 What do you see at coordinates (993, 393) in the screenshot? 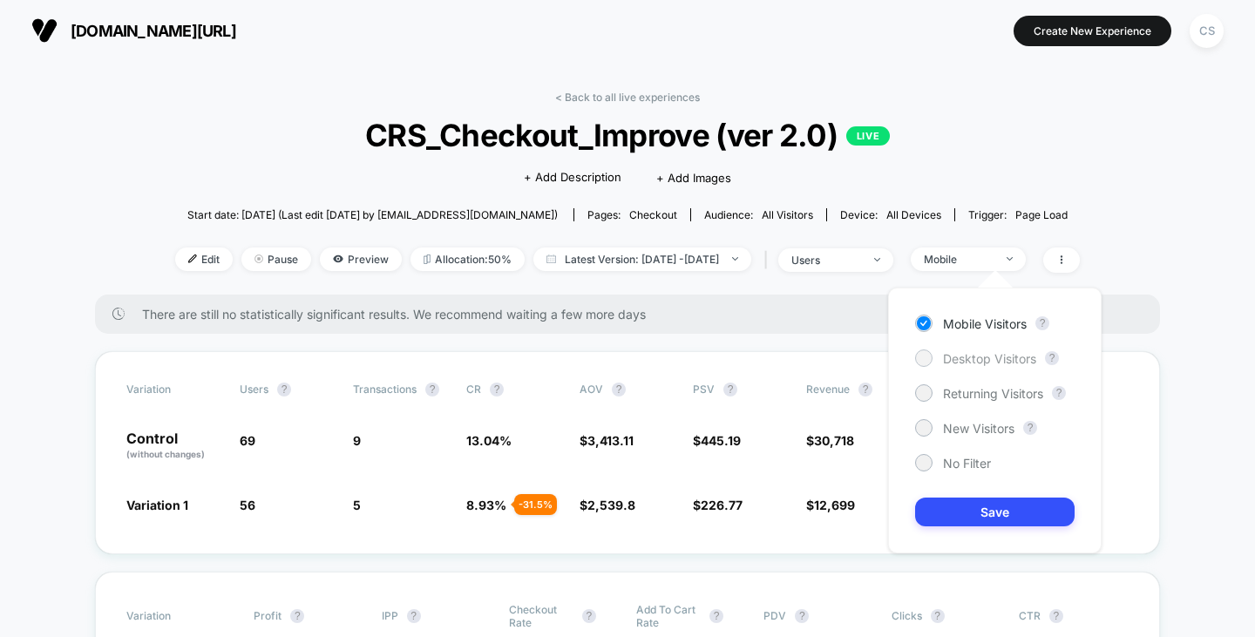
I see `span: Returning Visitors` at bounding box center [993, 393].